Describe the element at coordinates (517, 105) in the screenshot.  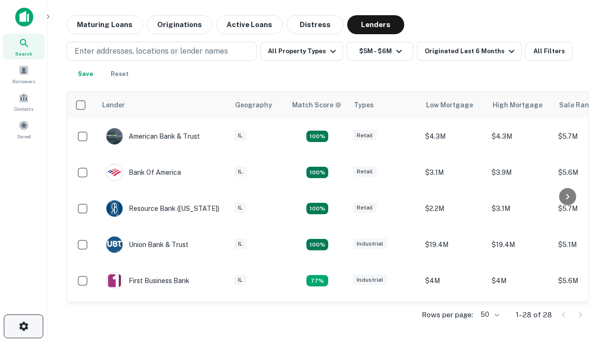
I see `div: High Mortgage` at that location.